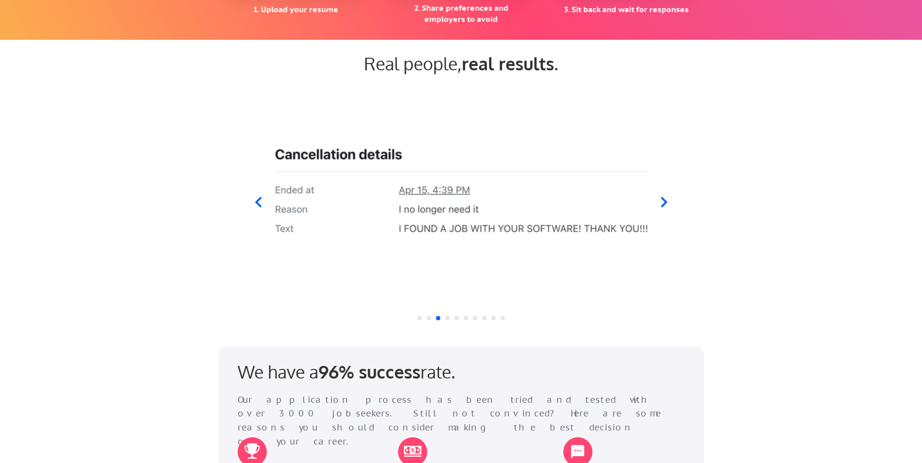 The height and width of the screenshot is (463, 922). Describe the element at coordinates (369, 372) in the screenshot. I see `strong: 96% success` at that location.